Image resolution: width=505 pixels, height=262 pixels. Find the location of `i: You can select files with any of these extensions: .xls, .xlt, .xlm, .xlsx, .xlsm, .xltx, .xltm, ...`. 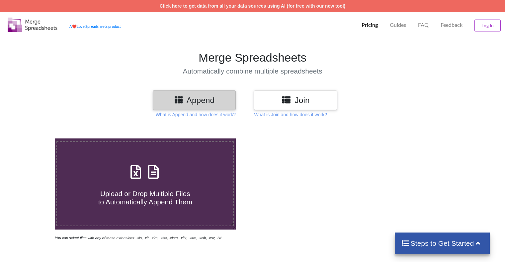

i: You can select files with any of these extensions: .xls, .xlt, .xlm, .xlsx, .xlsm, .xltx, .xltm, ... is located at coordinates (138, 238).